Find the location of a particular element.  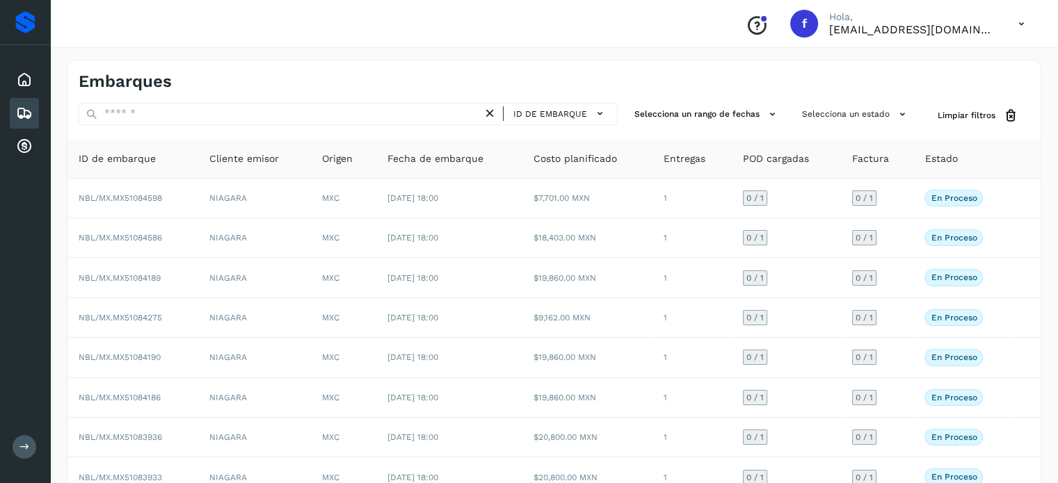

span: NBL/MX.MX51084275 is located at coordinates (120, 318).